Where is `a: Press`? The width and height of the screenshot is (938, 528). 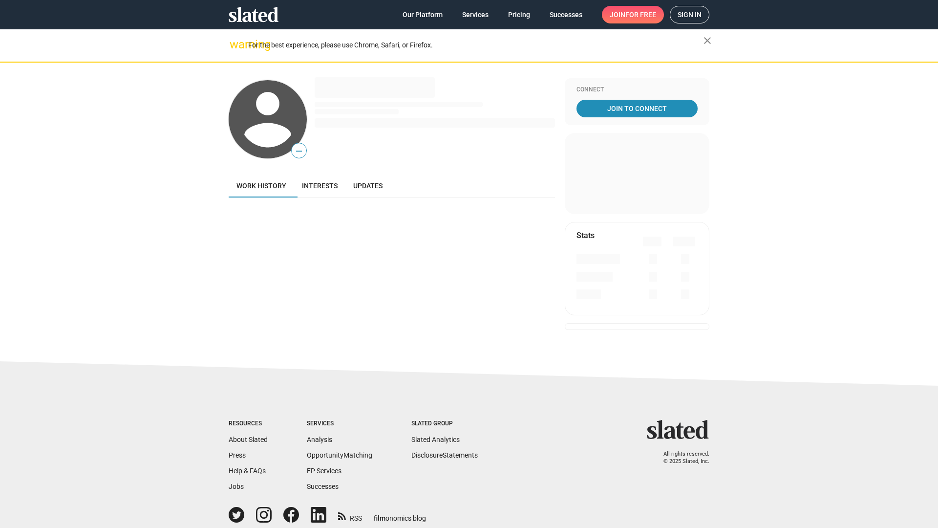 a: Press is located at coordinates (237, 455).